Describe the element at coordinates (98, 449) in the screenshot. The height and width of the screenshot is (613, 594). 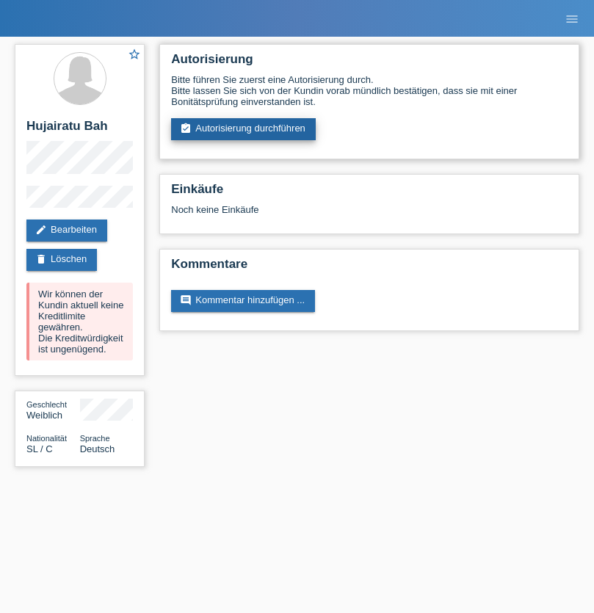
I see `span: Deutsch` at that location.